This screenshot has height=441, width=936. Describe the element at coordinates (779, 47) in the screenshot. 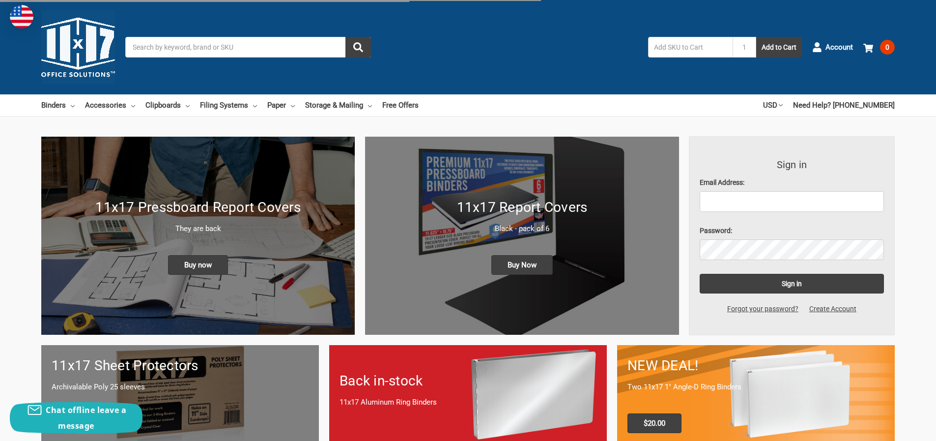

I see `button: Add to Cart` at that location.